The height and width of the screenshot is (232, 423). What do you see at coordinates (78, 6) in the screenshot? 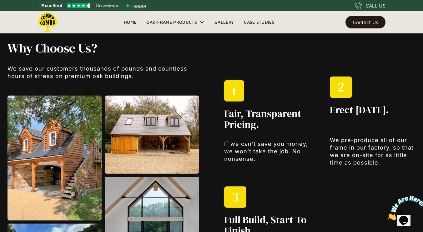
I see `img: Trustpilot 4.5 stars` at bounding box center [78, 6].